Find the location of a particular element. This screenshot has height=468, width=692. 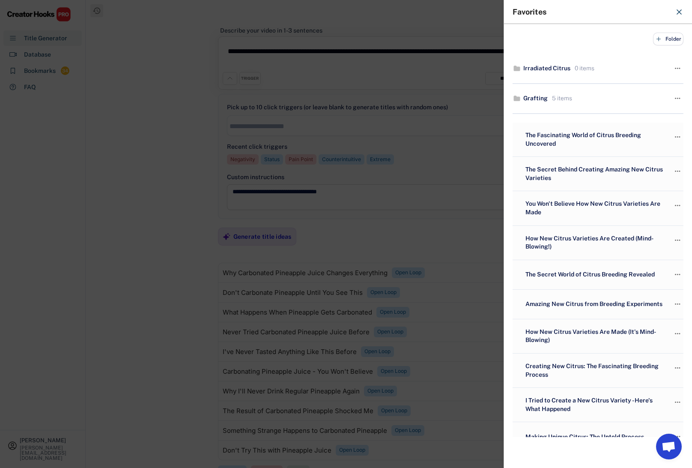

div: The Fascinating World of Citrus Breeding Uncovered is located at coordinates (594, 139).